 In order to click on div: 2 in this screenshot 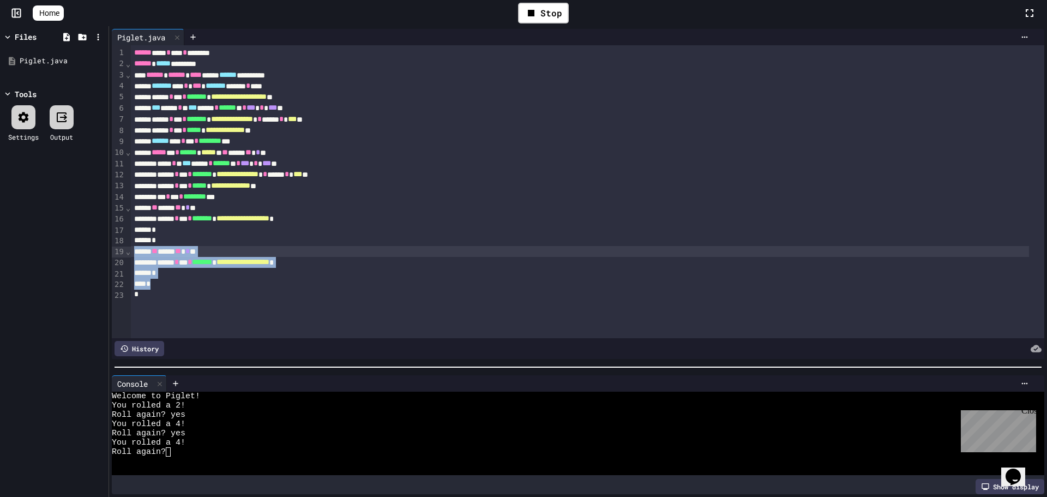, I will do `click(118, 64)`.